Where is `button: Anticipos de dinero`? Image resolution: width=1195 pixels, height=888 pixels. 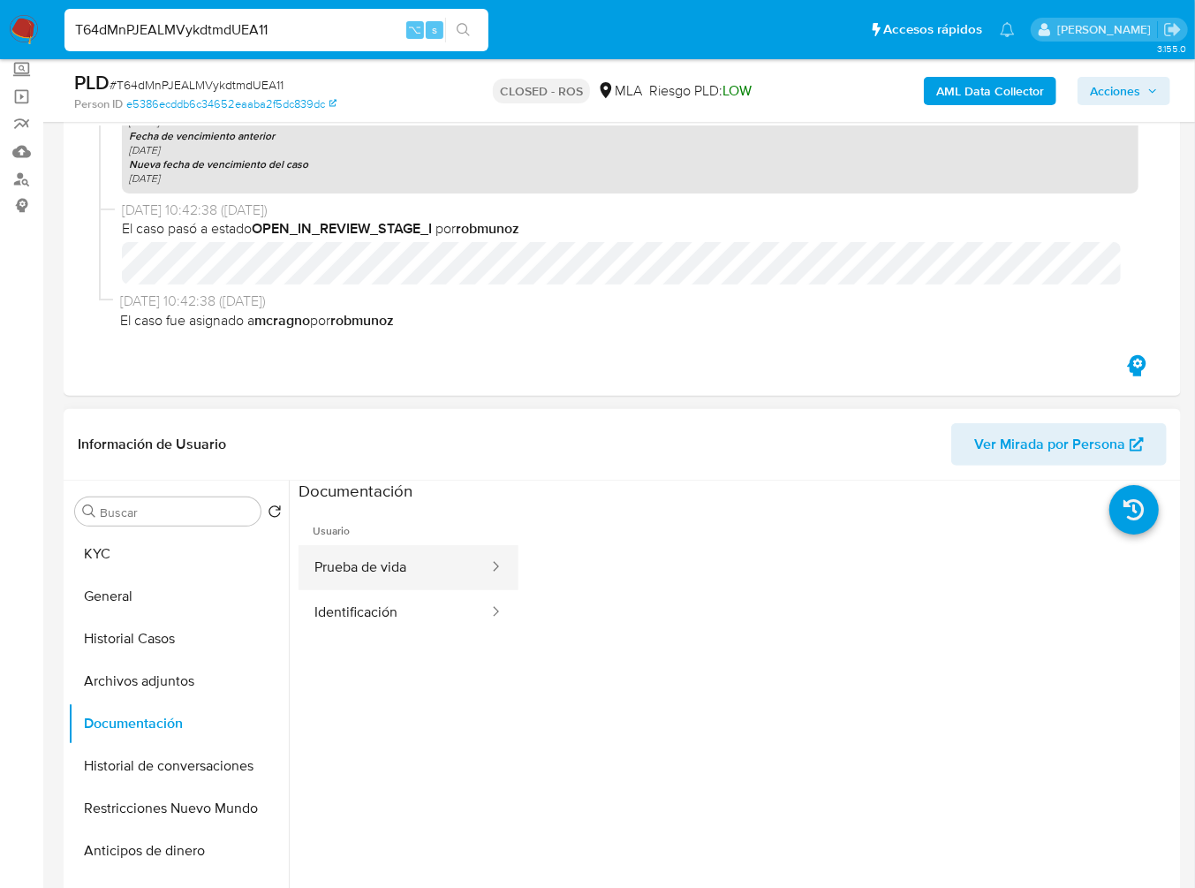
button: Anticipos de dinero is located at coordinates (178, 851).